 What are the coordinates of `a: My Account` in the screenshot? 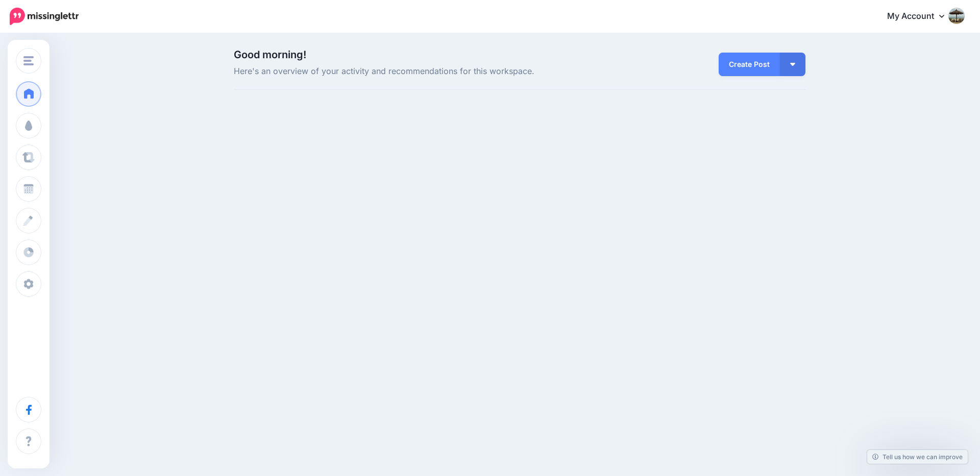 It's located at (920, 16).